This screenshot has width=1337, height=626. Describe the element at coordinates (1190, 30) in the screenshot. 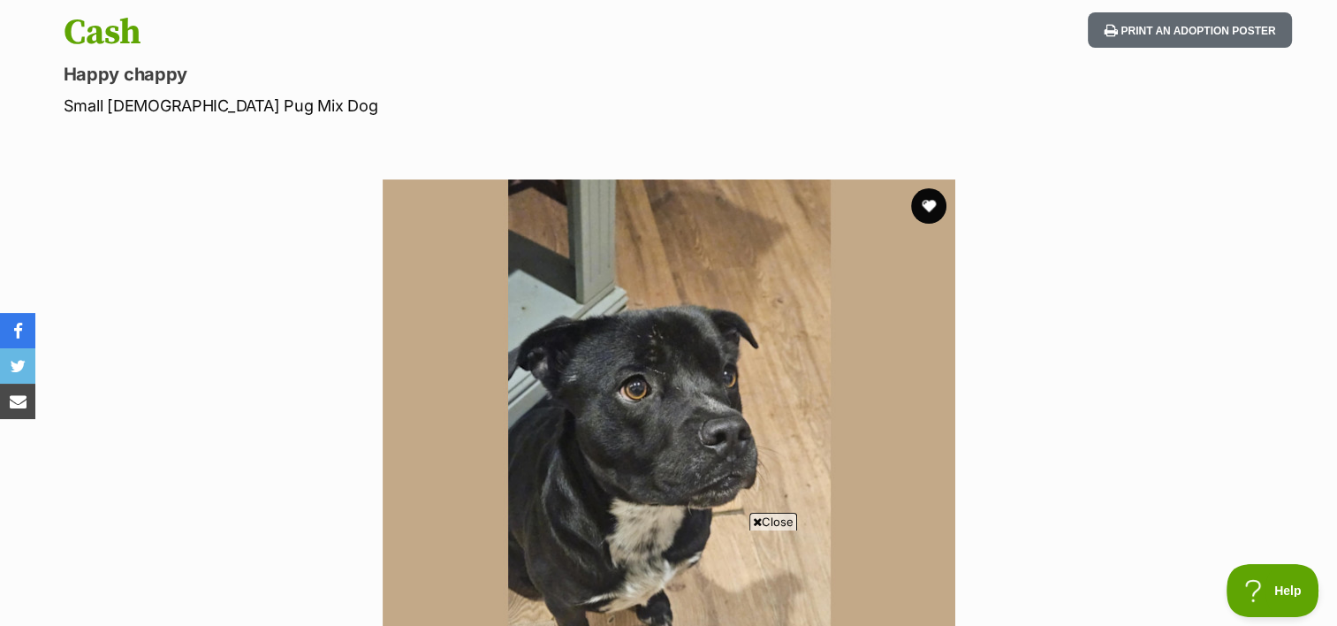

I see `button: Print an adoption poster` at that location.